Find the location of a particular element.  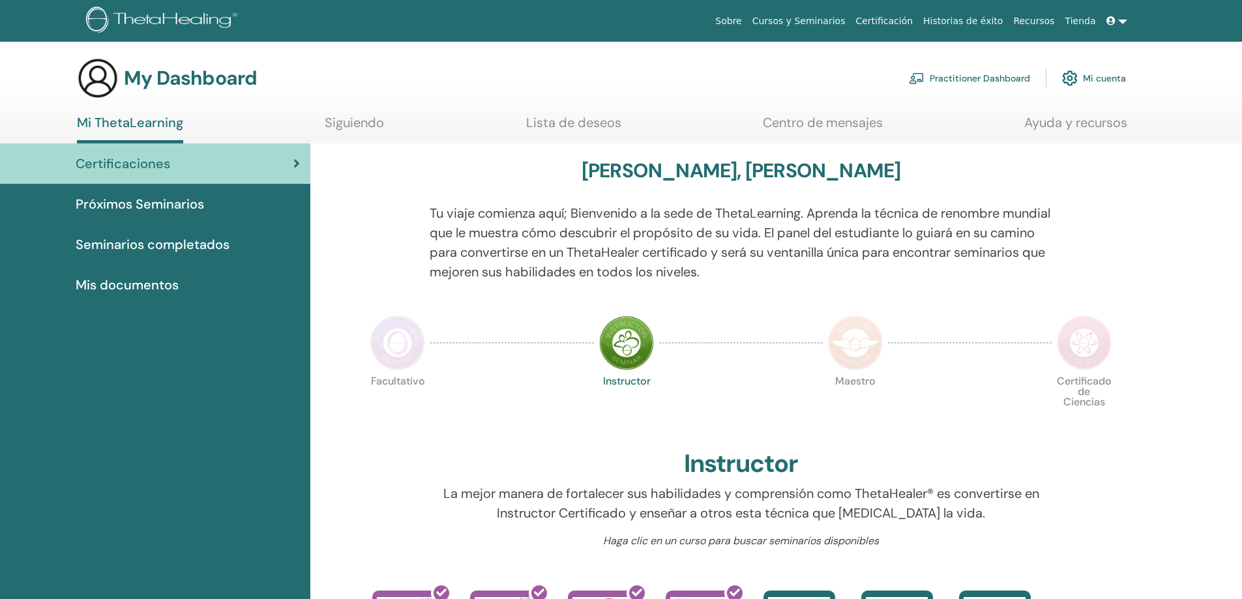

p: Tu viaje comienza aquí; Bienvenido a la sede de ThetaLearning. Aprenda la técnica de renombre mun... is located at coordinates (741, 243).